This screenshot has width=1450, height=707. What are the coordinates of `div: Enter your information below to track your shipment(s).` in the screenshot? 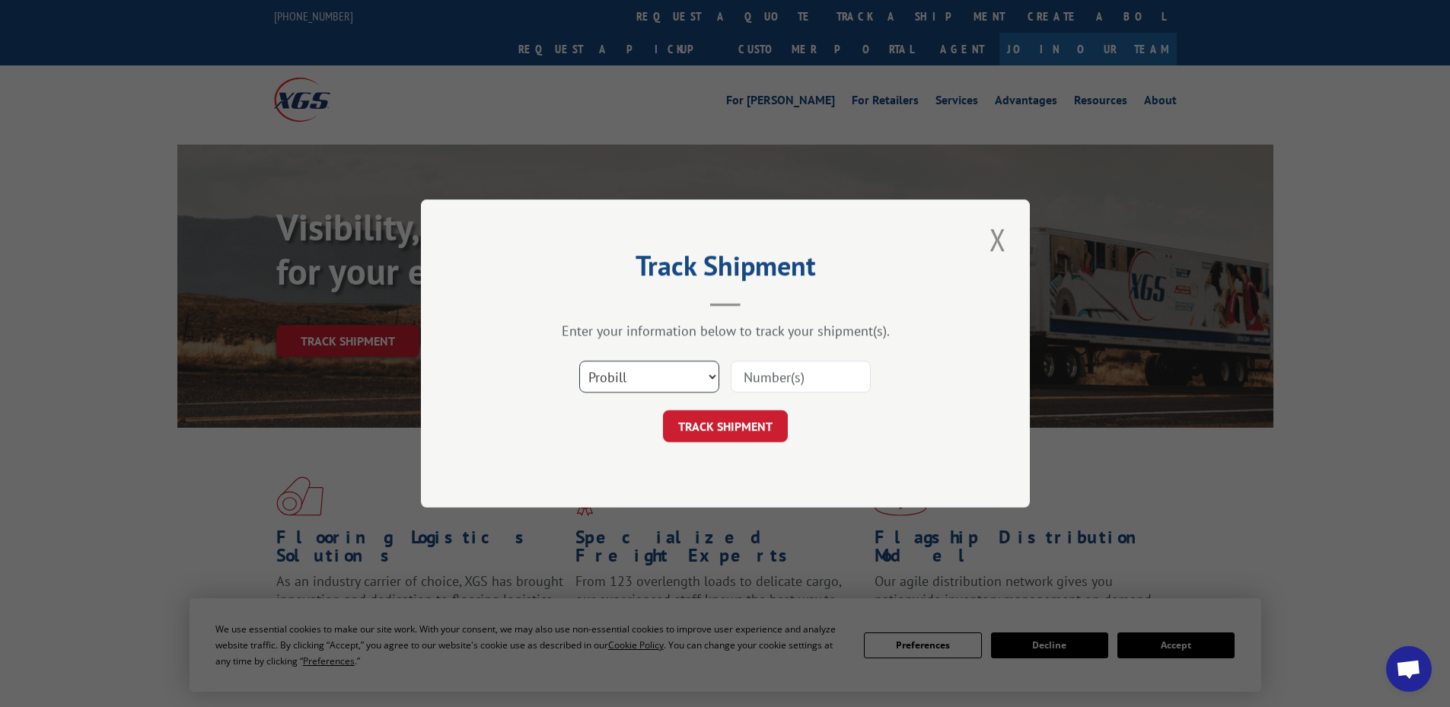 It's located at (725, 330).